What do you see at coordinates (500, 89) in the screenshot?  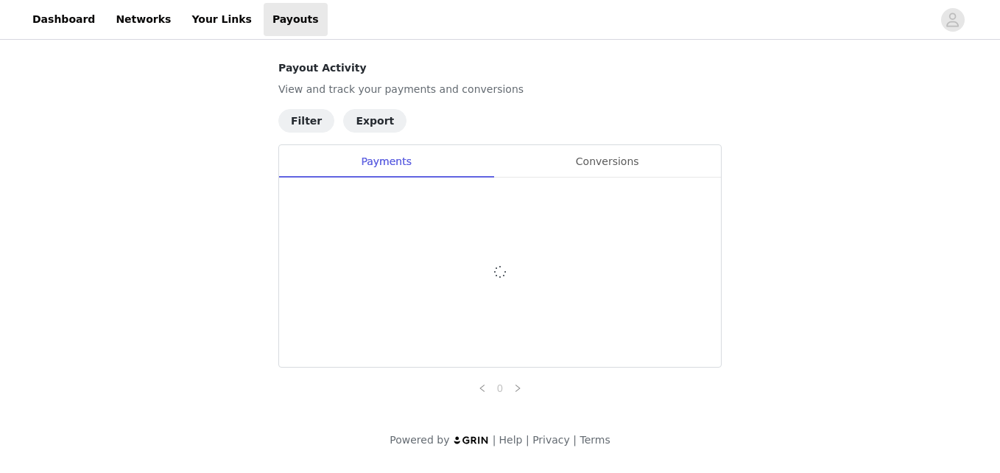 I see `p: View and track your payments and conversions` at bounding box center [500, 89].